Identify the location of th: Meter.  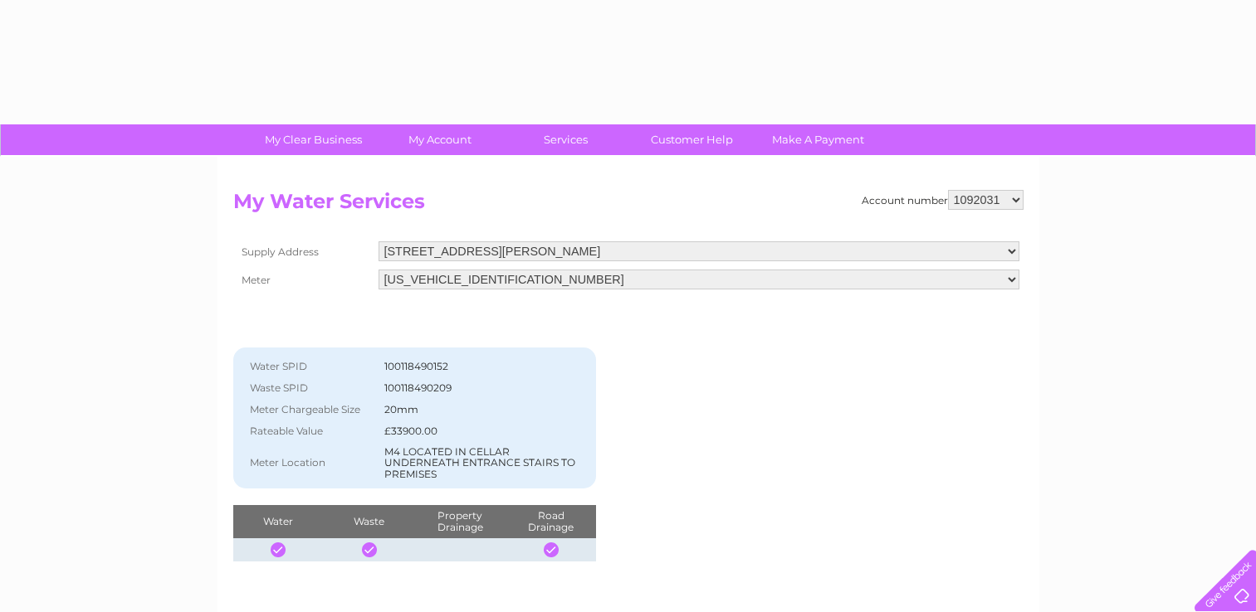
(304, 280).